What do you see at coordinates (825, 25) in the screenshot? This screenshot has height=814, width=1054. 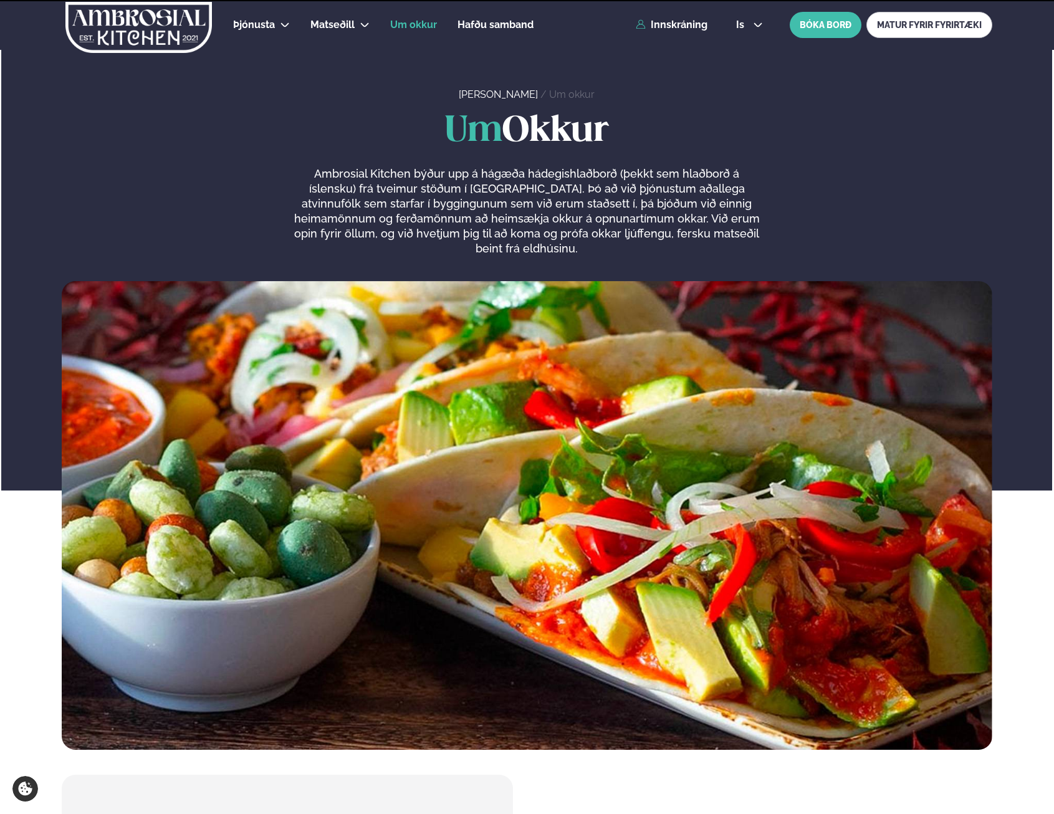 I see `button: BÓKA BORÐ` at bounding box center [825, 25].